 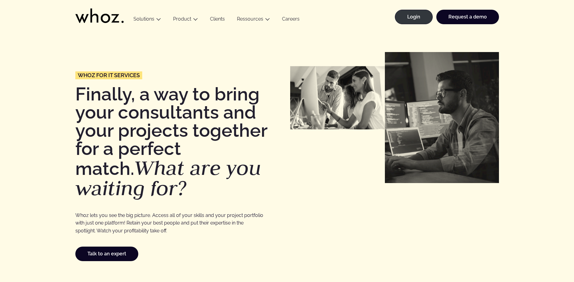 What do you see at coordinates (337, 98) in the screenshot?
I see `img: ESN` at bounding box center [337, 98].